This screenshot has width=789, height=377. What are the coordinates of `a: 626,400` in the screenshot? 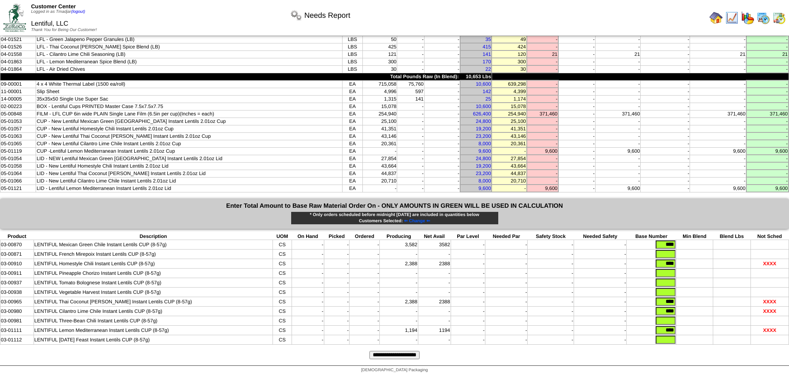 It's located at (482, 114).